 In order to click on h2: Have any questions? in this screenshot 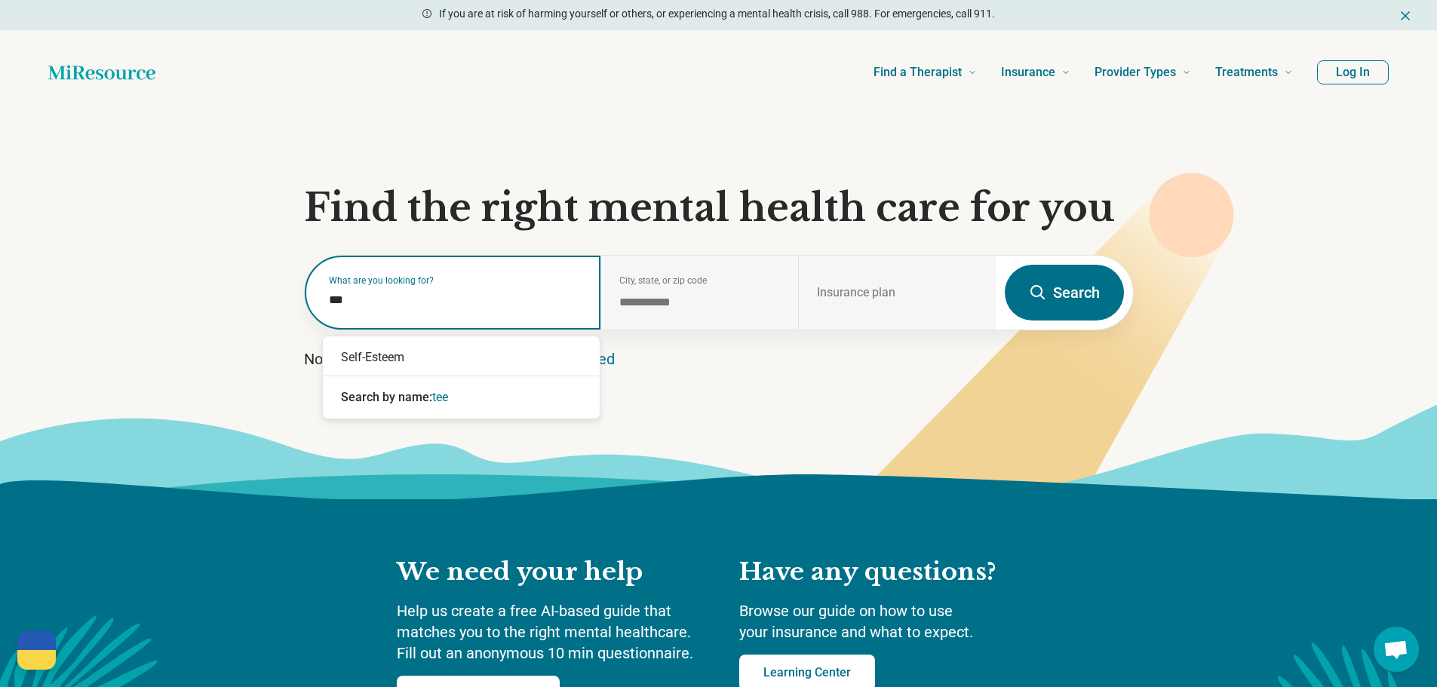, I will do `click(890, 572)`.